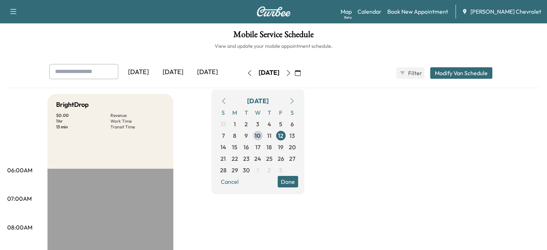  What do you see at coordinates (83, 121) in the screenshot?
I see `p: 1 hr` at bounding box center [83, 121].